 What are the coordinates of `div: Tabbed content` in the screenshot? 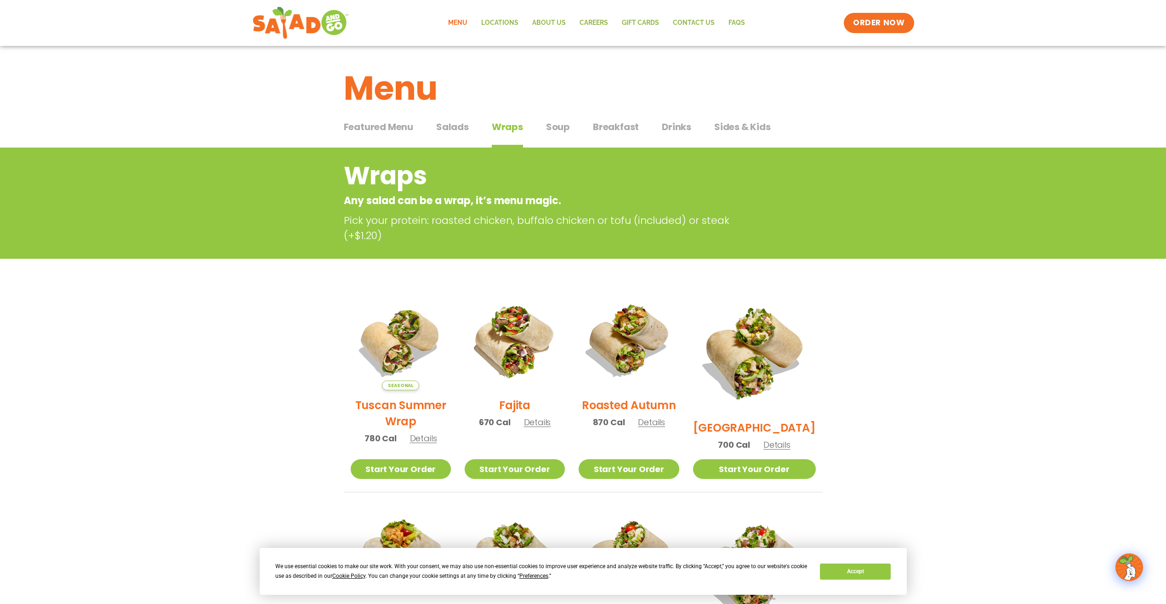 It's located at (583, 132).